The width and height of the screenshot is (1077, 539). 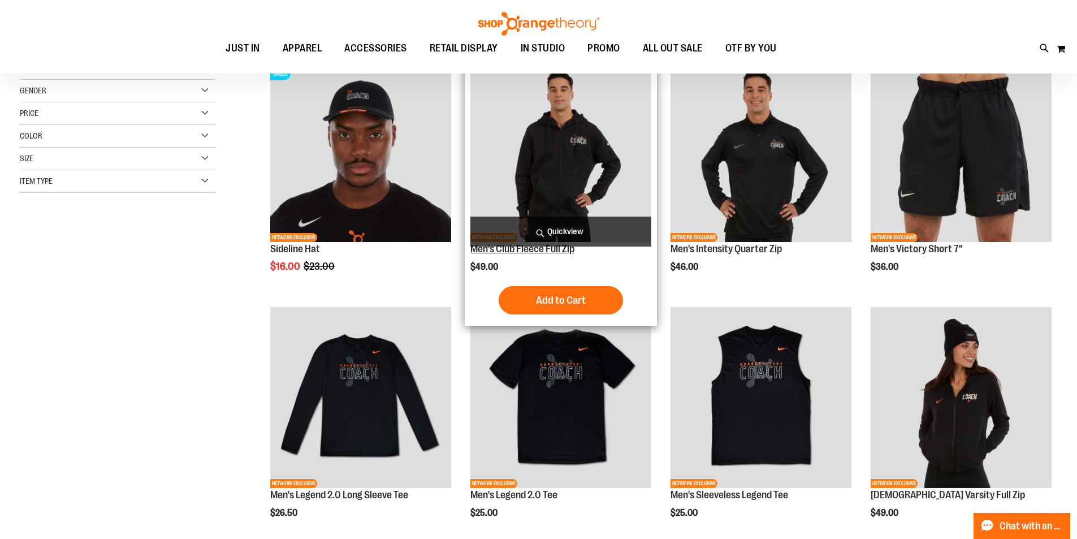 I want to click on a: OTF Ladies Coach FA23 Varsity Full Zip - Black primary imageNETWORK EXCLUSIVE, so click(x=961, y=398).